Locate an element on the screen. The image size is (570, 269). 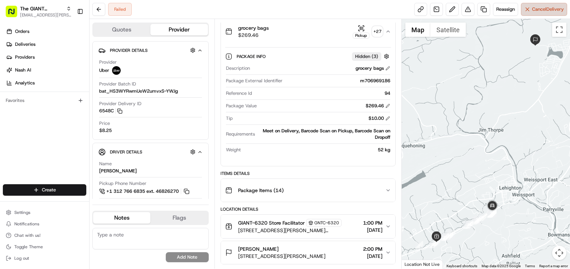
button: Pickup is located at coordinates (361, 31).